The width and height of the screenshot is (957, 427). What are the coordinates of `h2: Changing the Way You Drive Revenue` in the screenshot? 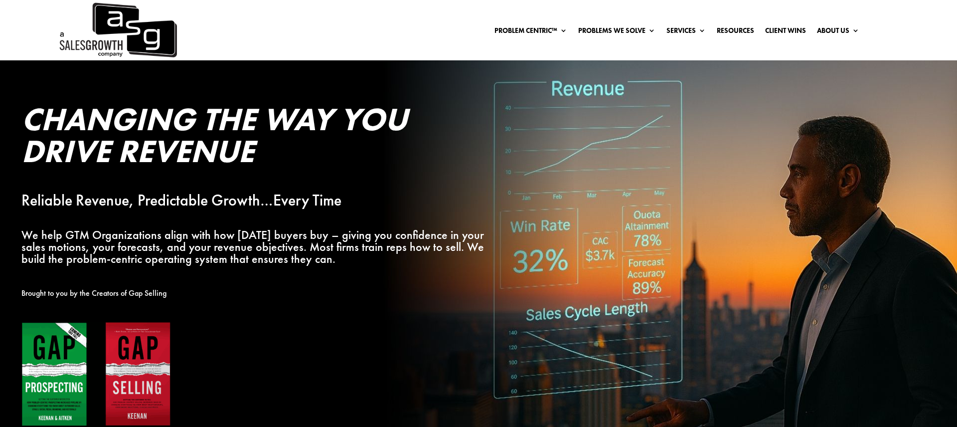 It's located at (258, 138).